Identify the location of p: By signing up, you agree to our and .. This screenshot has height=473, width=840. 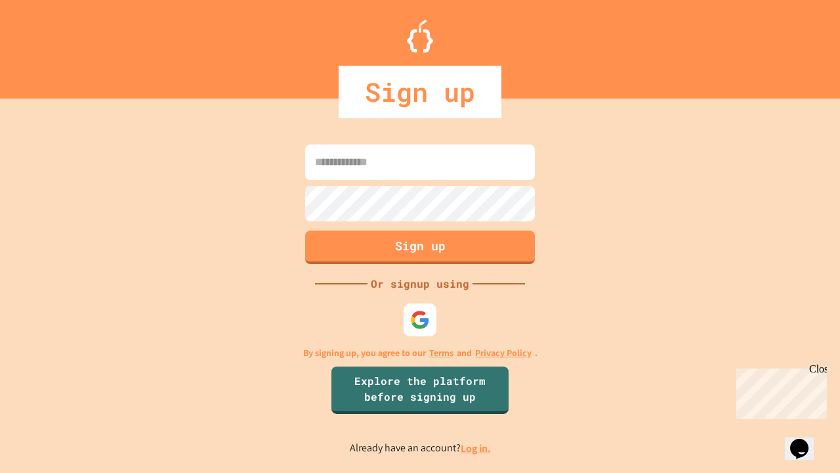
(420, 353).